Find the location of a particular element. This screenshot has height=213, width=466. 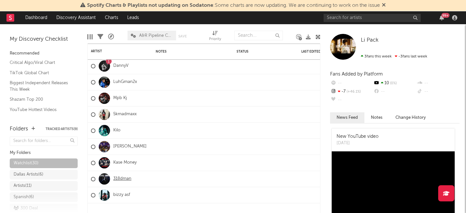

div: Notes is located at coordinates (188, 52).